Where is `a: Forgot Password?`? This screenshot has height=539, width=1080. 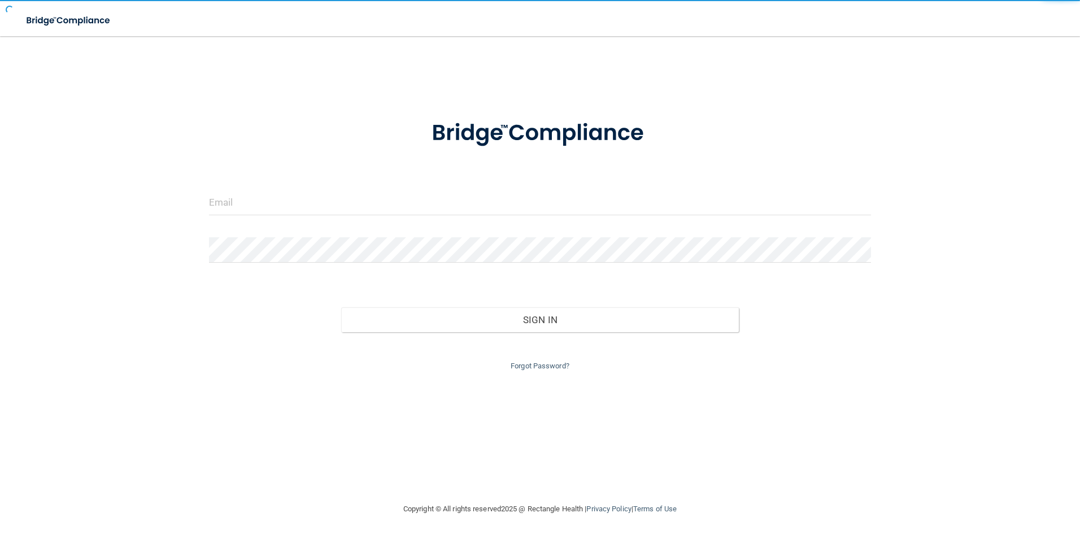
a: Forgot Password? is located at coordinates (540, 366).